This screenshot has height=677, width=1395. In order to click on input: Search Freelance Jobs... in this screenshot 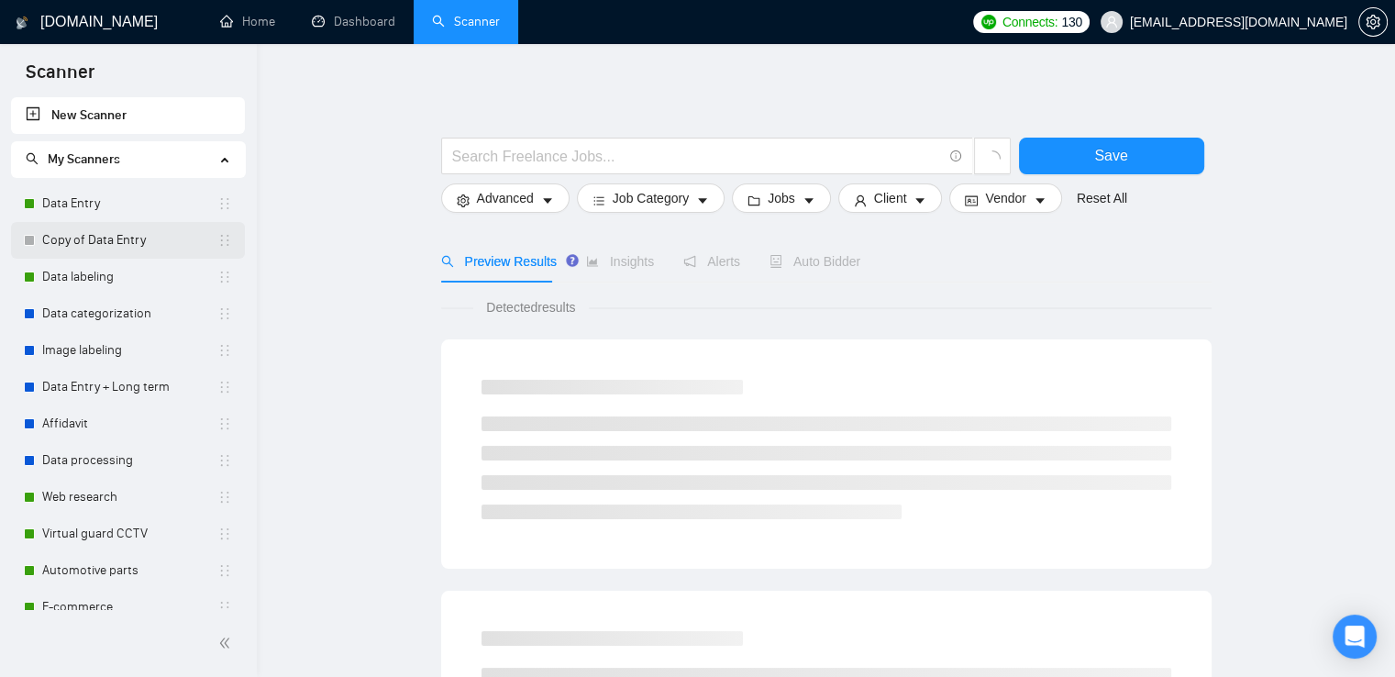, I will do `click(697, 156)`.